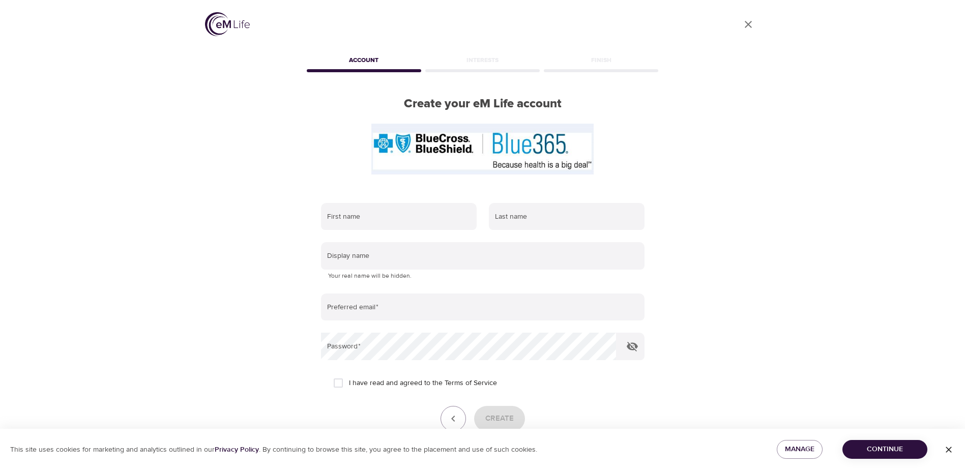 This screenshot has width=965, height=470. I want to click on b: Privacy Policy, so click(237, 450).